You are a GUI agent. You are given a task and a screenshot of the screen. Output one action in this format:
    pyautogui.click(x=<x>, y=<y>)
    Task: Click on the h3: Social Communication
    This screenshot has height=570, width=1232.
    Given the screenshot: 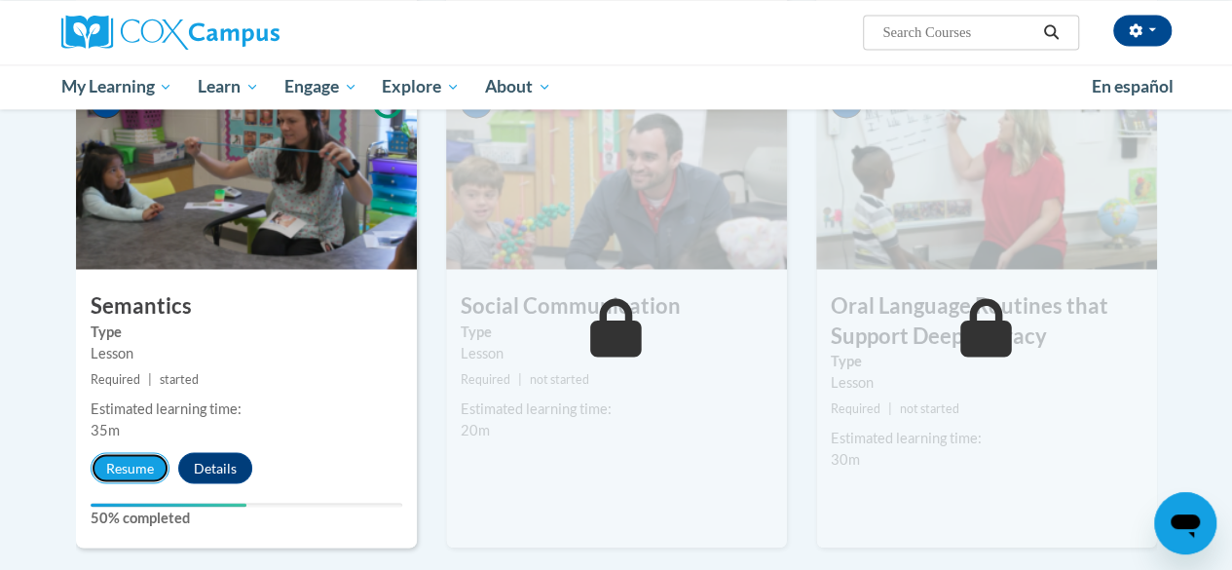 What is the action you would take?
    pyautogui.click(x=617, y=305)
    